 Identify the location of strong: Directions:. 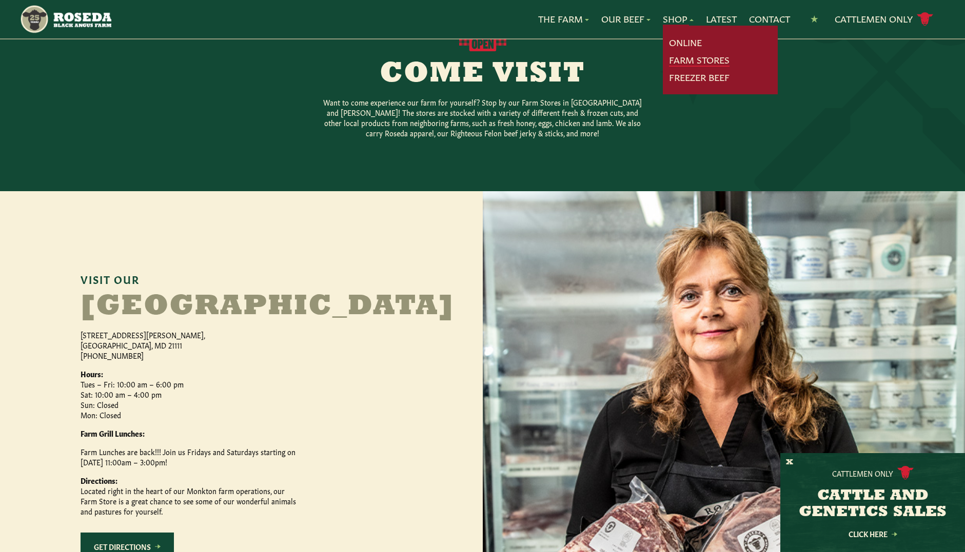
(99, 481).